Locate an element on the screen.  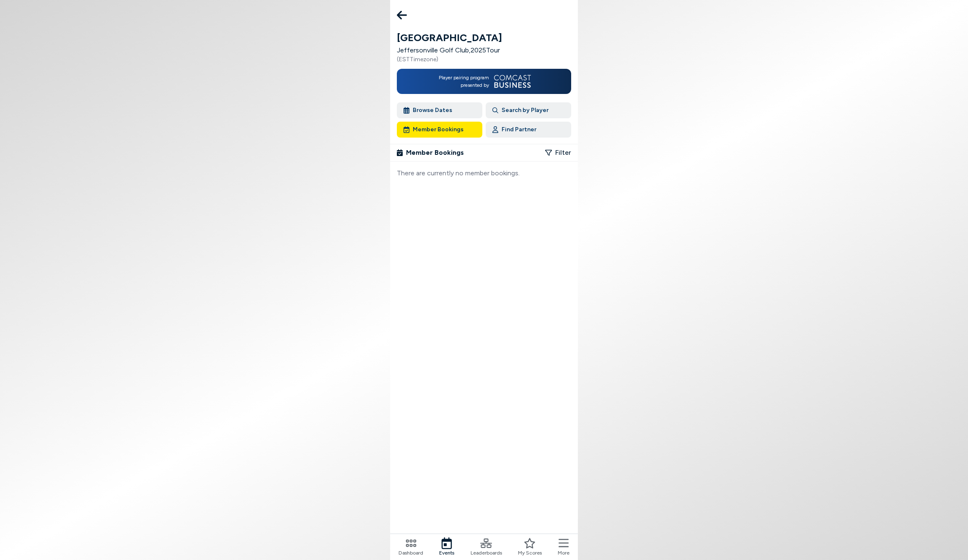
span: Dashboard is located at coordinates (411, 552).